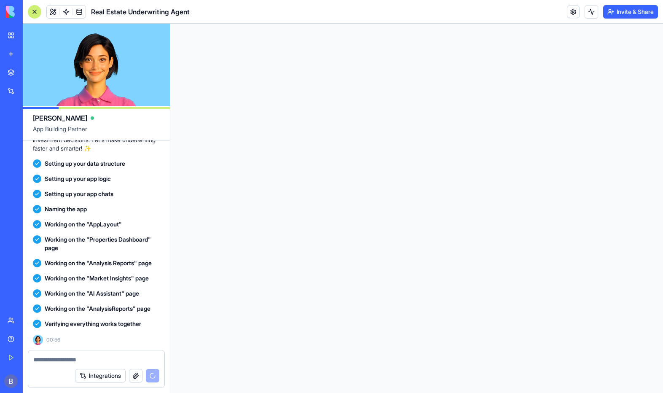  Describe the element at coordinates (100, 375) in the screenshot. I see `button: Integrations` at that location.